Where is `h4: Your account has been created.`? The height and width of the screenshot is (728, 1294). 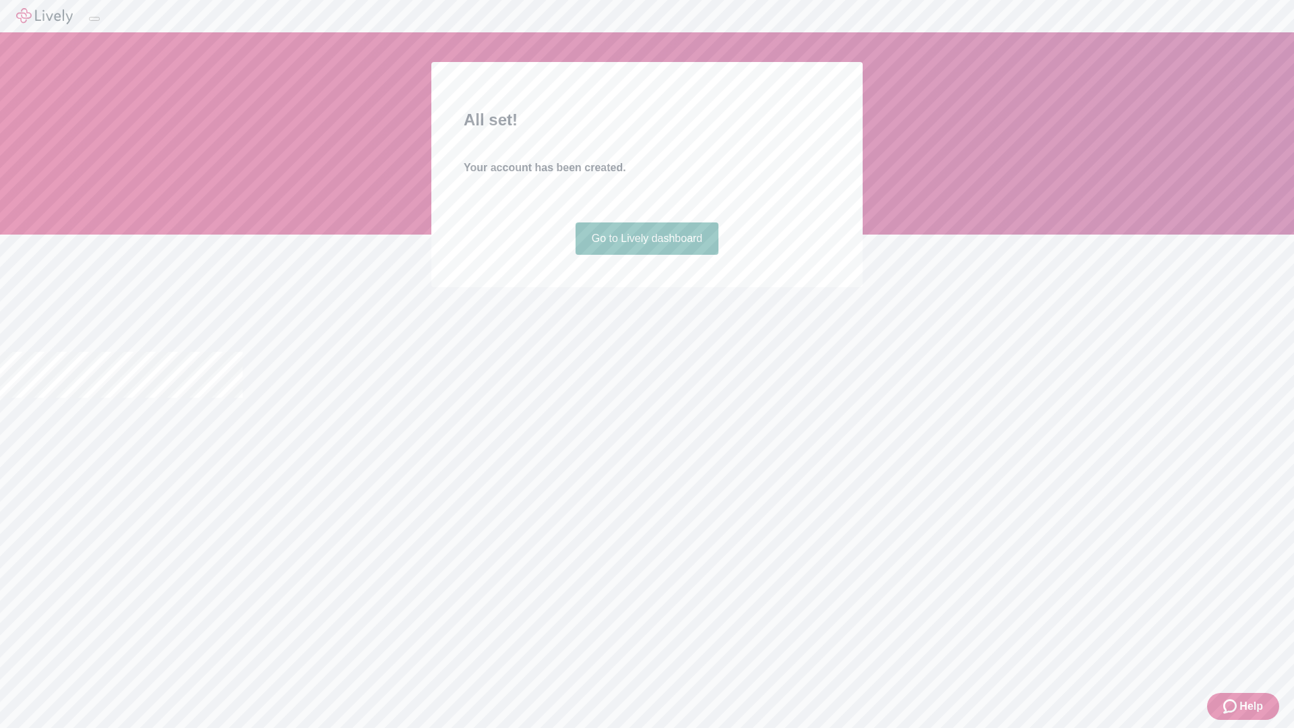 h4: Your account has been created. is located at coordinates (647, 168).